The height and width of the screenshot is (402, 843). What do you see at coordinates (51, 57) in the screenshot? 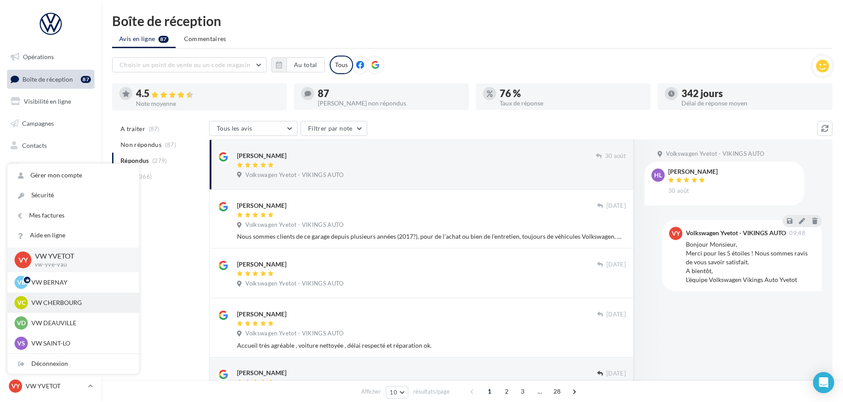
I see `a: Opérations` at bounding box center [51, 57].